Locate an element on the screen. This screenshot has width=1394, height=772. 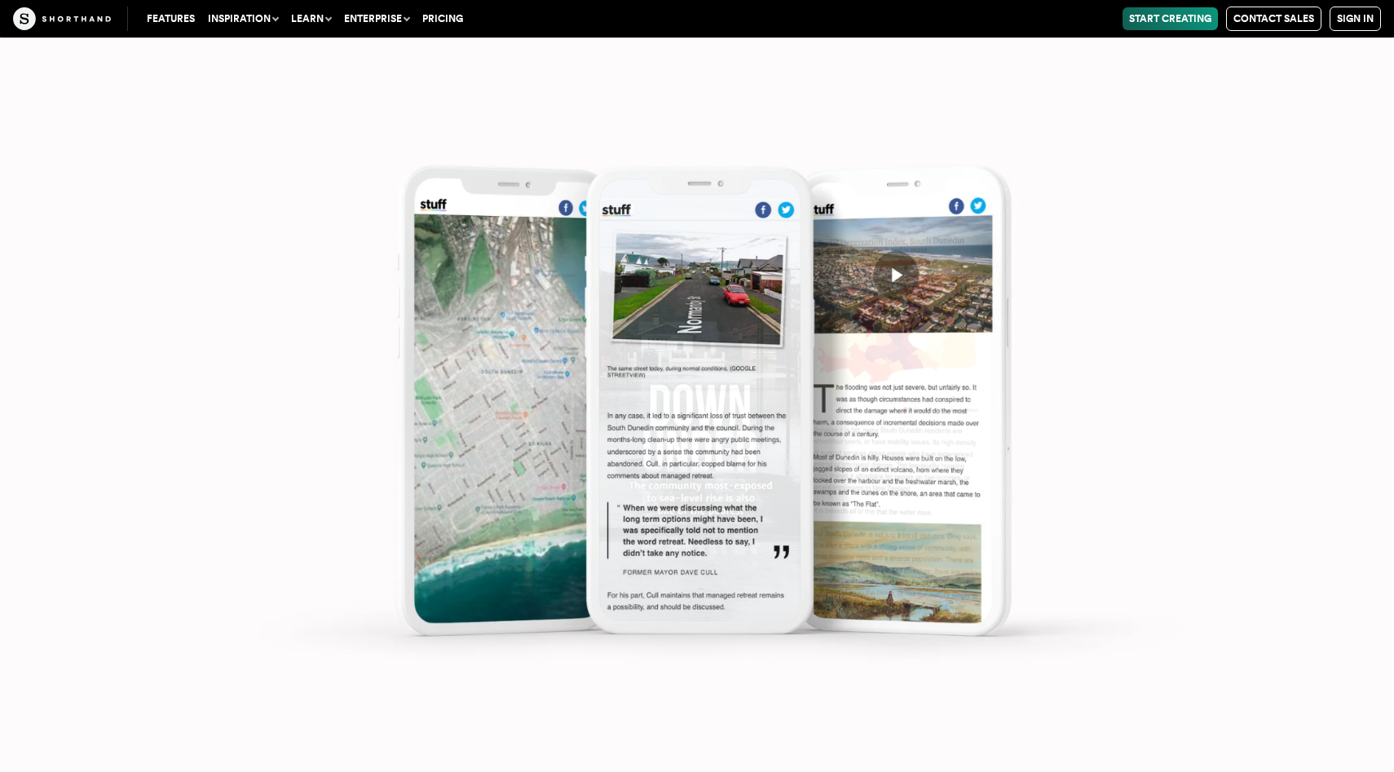
a: Sign in is located at coordinates (1354, 19).